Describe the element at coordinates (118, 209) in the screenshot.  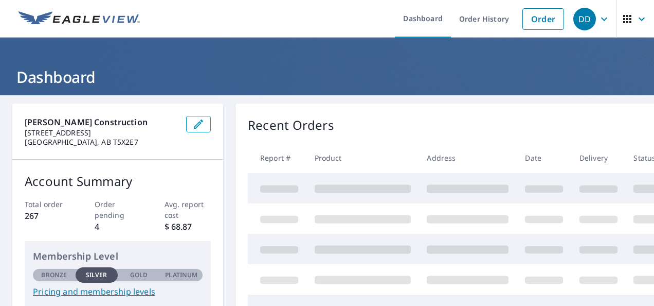
I see `p: Order pending` at that location.